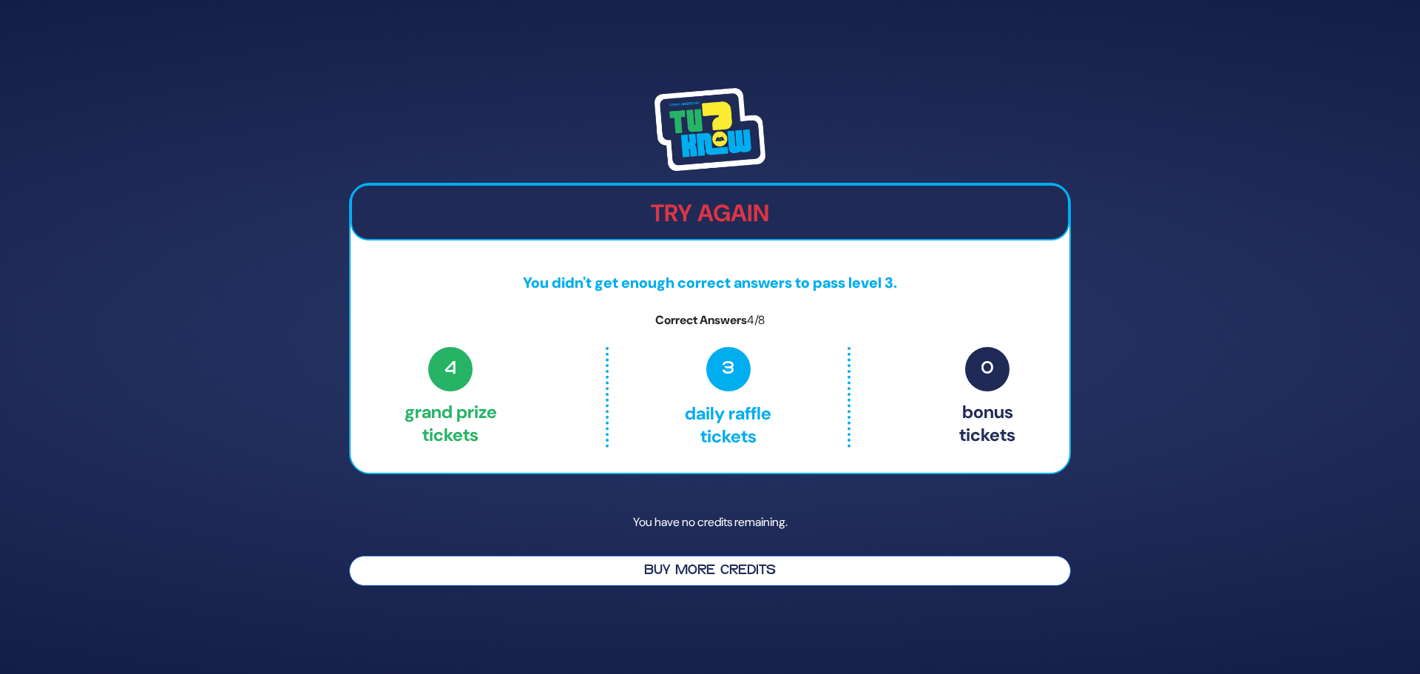 The width and height of the screenshot is (1420, 674). What do you see at coordinates (450, 369) in the screenshot?
I see `span: 4` at bounding box center [450, 369].